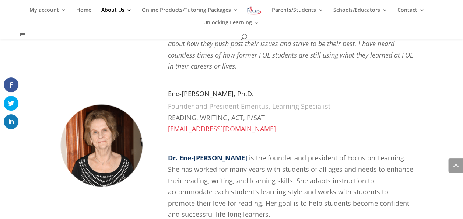 The image size is (463, 219). Describe the element at coordinates (292, 43) in the screenshot. I see `em: Focus on Learning teachers not only help students figure out how they learn best, but our teacher...` at that location.